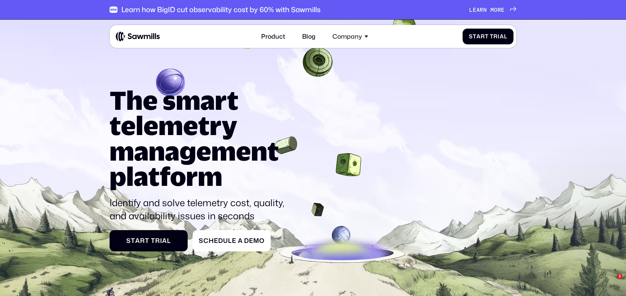 The height and width of the screenshot is (296, 626). I want to click on span: u, so click(225, 241).